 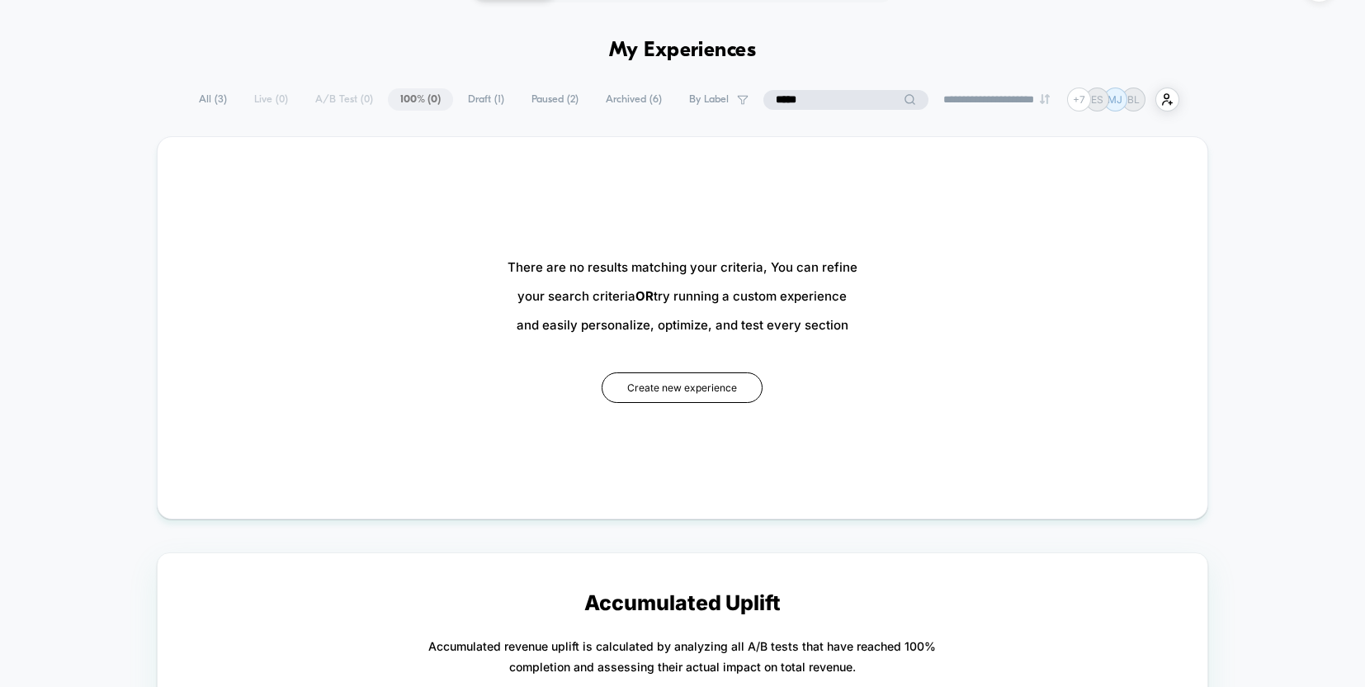 What do you see at coordinates (1045, 99) in the screenshot?
I see `img: end` at bounding box center [1045, 99].